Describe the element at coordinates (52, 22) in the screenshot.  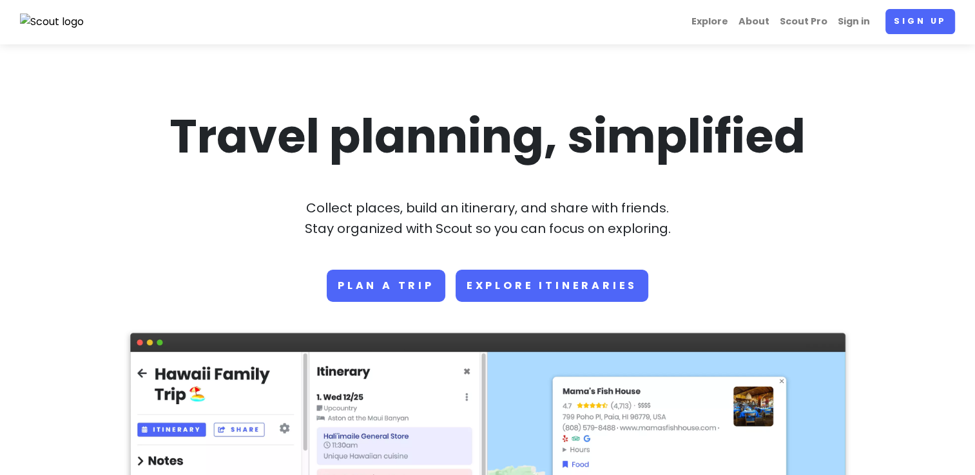
I see `img: Scout logo` at that location.